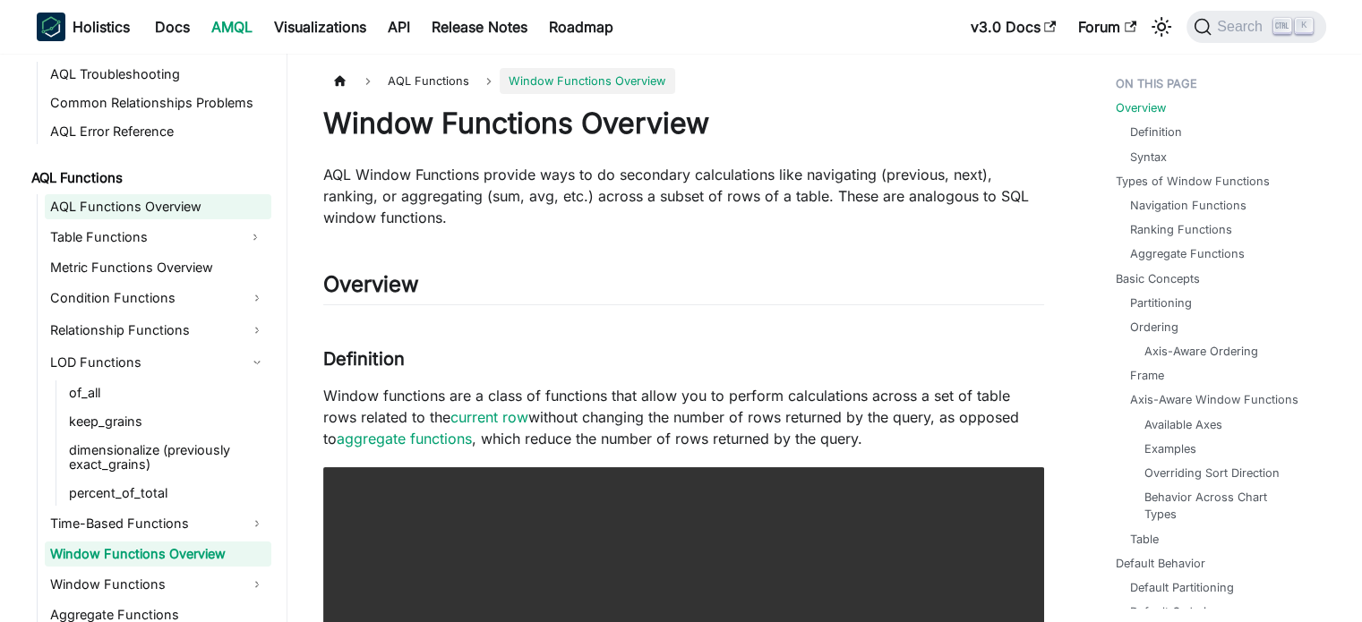 This screenshot has width=1362, height=622. Describe the element at coordinates (1014, 27) in the screenshot. I see `a: v3.0 Docs` at that location.